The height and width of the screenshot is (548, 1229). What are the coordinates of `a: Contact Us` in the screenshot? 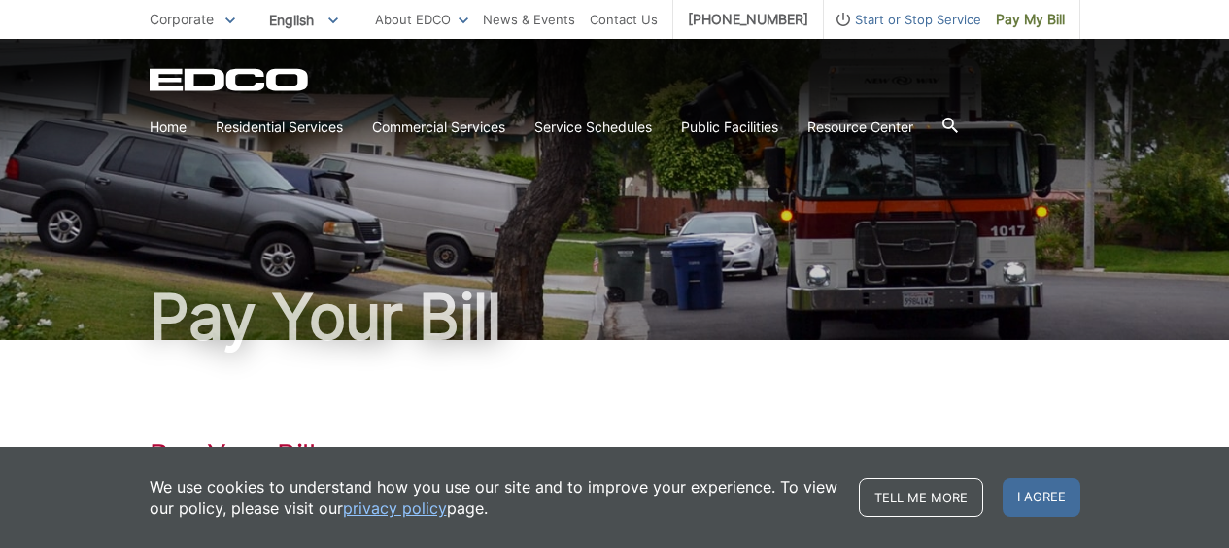 It's located at (624, 19).